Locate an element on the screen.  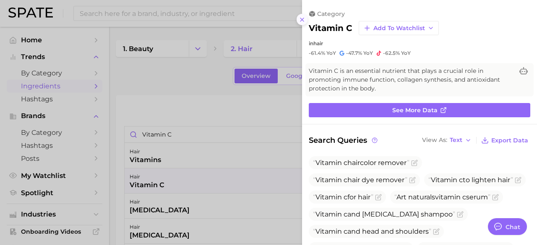
span: Vitamin C is an essential nutrient that plays a crucial role in promoting immune function, collag... is located at coordinates (411, 80).